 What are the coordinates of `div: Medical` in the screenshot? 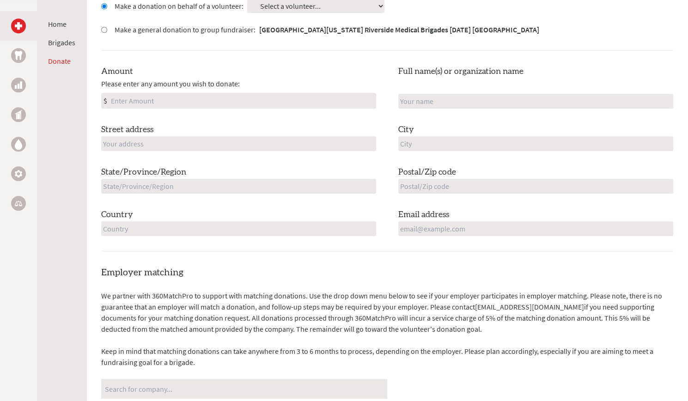 It's located at (18, 26).